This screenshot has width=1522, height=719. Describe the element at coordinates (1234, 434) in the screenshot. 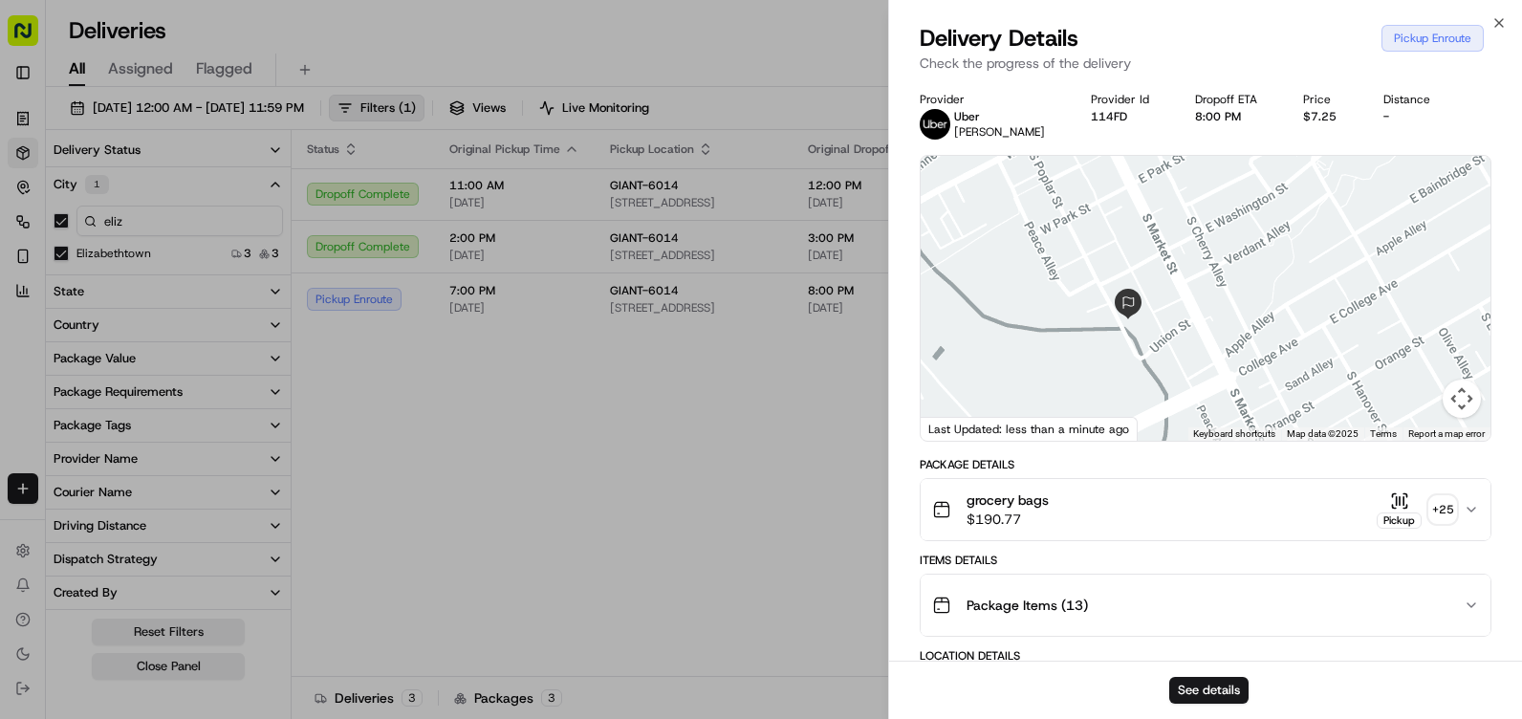

I see `button: Keyboard shortcuts` at that location.